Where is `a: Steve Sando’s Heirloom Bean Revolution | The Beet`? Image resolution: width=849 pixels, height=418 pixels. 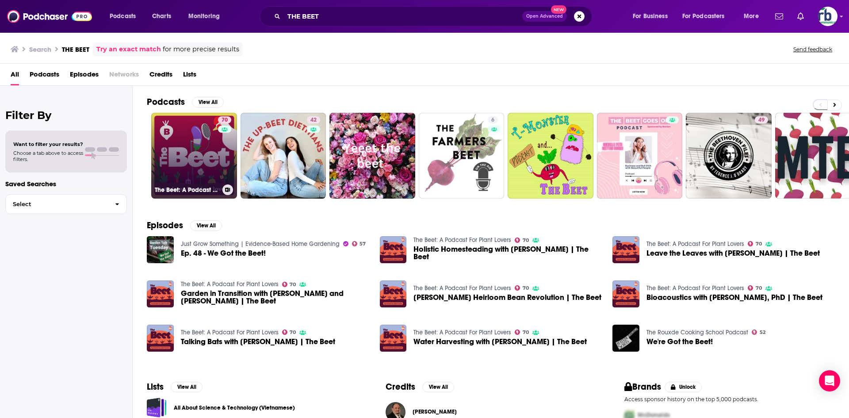
a: Steve Sando’s Heirloom Bean Revolution | The Beet is located at coordinates (393, 294).